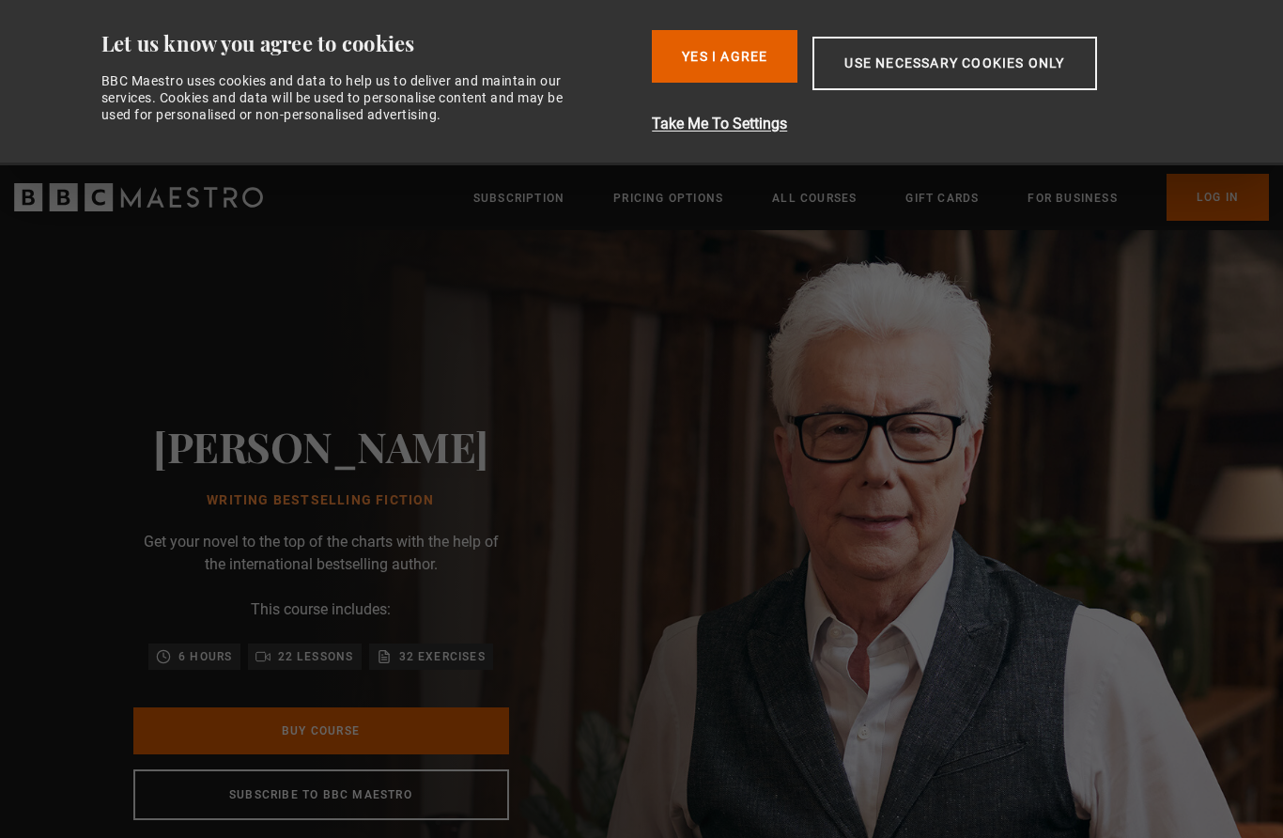  I want to click on button: Yes I Agree, so click(724, 56).